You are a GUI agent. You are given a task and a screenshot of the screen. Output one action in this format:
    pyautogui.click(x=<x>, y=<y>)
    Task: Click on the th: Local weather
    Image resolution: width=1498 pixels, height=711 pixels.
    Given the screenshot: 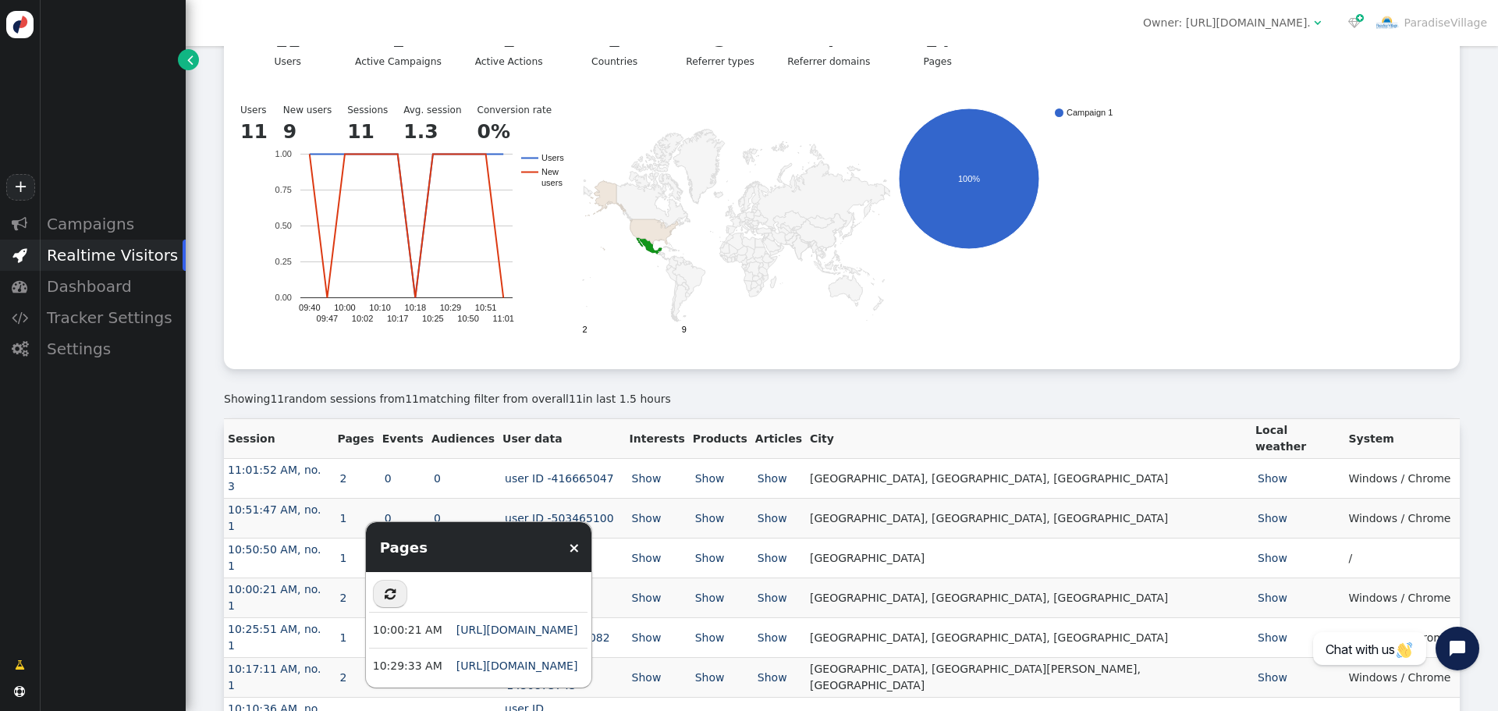 What is the action you would take?
    pyautogui.click(x=1298, y=439)
    